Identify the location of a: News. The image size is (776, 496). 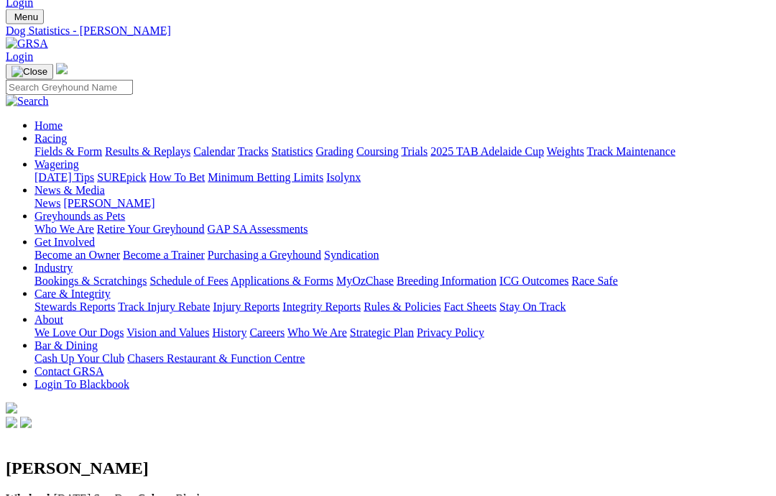
(47, 203).